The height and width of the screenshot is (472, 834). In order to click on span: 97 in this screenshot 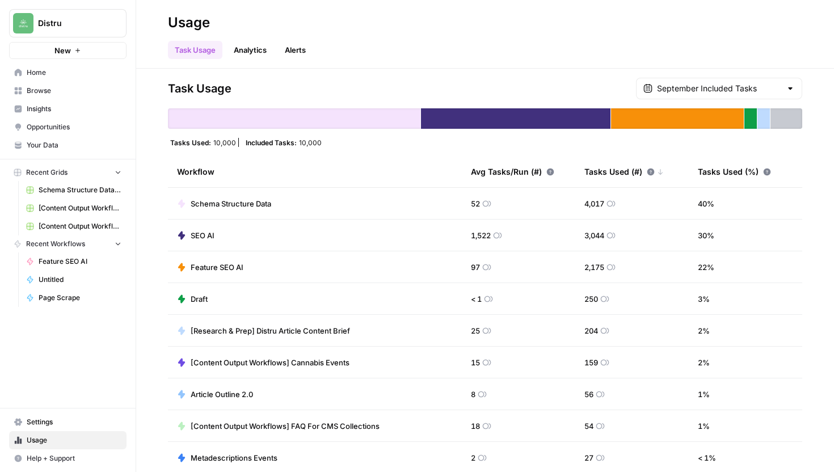, I will do `click(475, 267)`.